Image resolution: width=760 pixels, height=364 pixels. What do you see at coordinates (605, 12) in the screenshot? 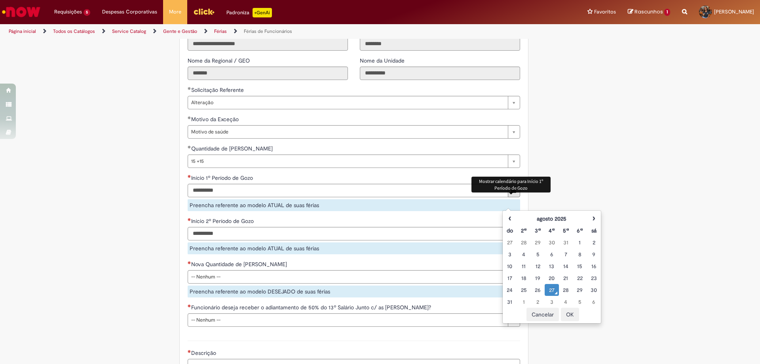
I see `span: Favoritos` at bounding box center [605, 12].